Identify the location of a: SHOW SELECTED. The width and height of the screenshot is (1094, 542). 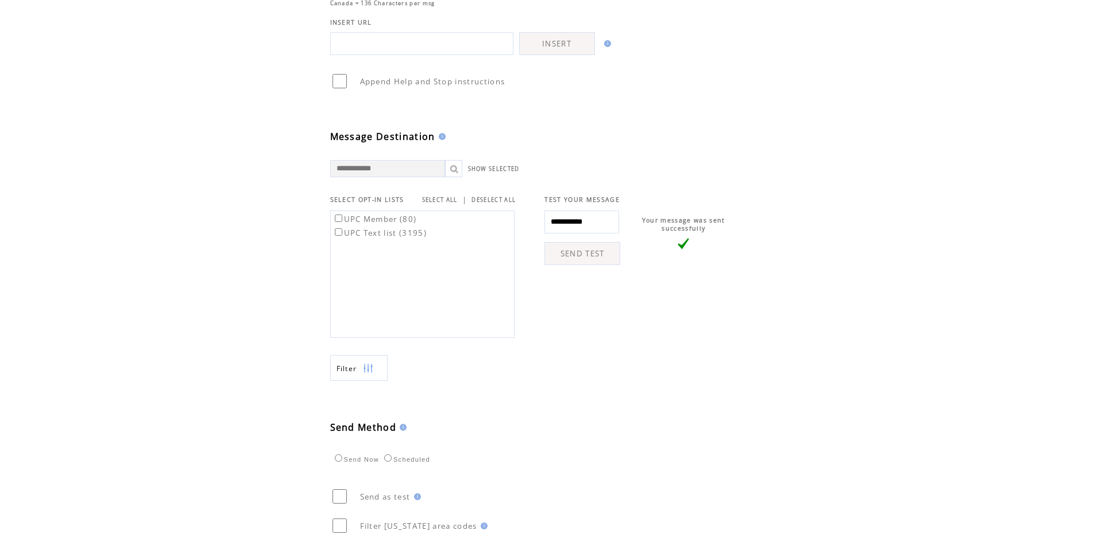
(494, 169).